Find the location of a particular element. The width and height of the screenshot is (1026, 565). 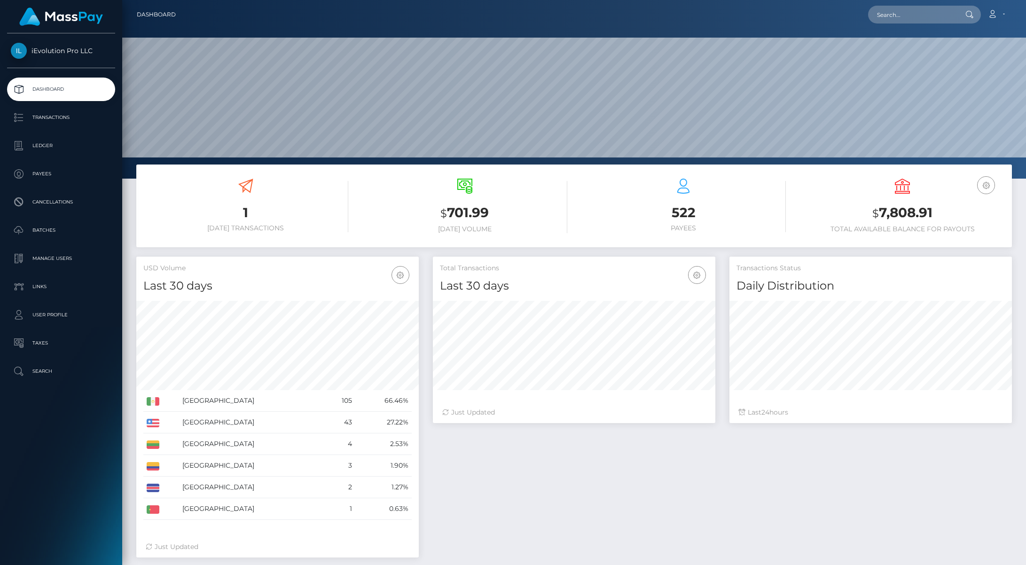

p: Transactions is located at coordinates (61, 118).